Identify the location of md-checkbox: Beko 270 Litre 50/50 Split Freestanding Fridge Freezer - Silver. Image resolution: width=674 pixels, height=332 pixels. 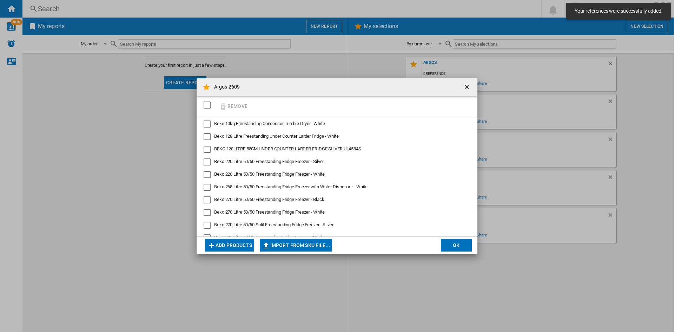
(334, 225).